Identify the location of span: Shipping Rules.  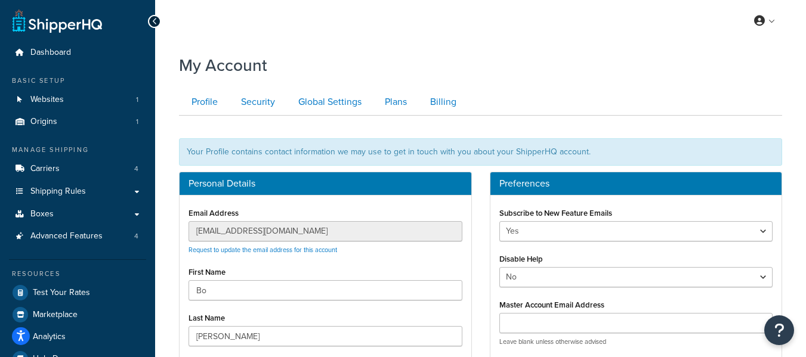
(58, 192).